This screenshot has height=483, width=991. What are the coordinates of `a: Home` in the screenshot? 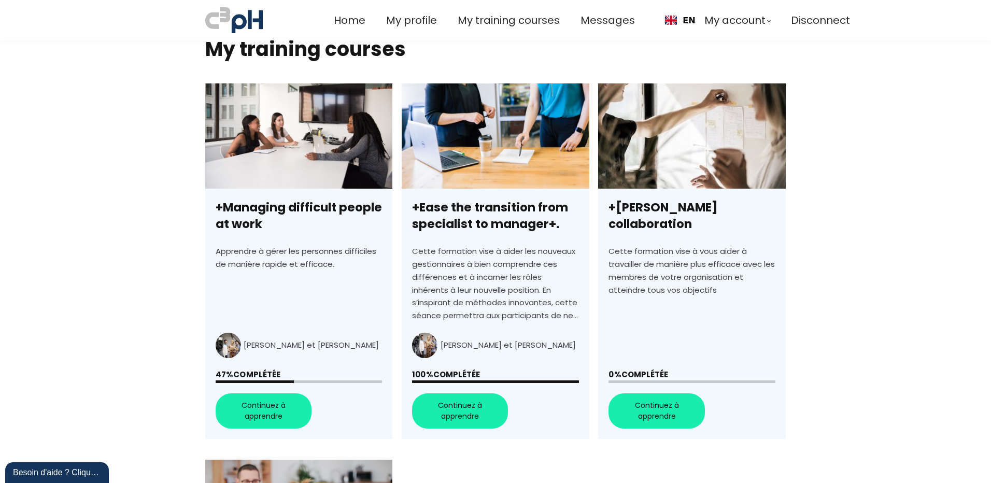 It's located at (349, 20).